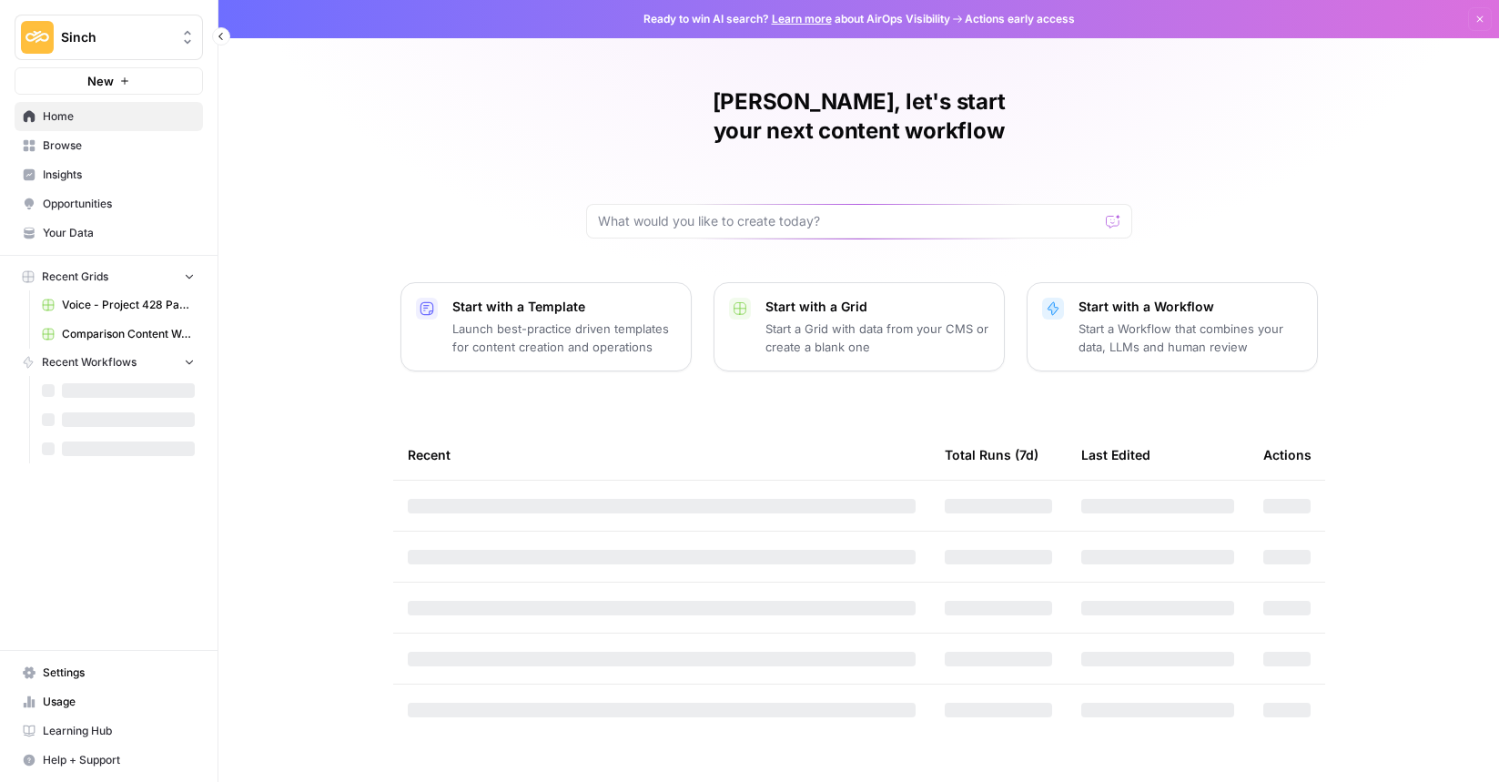 The width and height of the screenshot is (1499, 782). I want to click on p: Start with a Workflow, so click(1190, 307).